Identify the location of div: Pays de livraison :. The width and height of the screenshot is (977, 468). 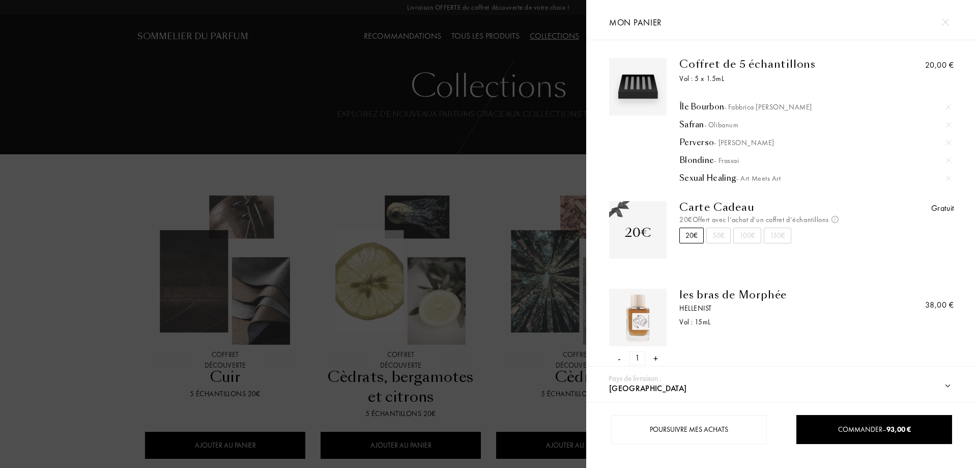
(635, 378).